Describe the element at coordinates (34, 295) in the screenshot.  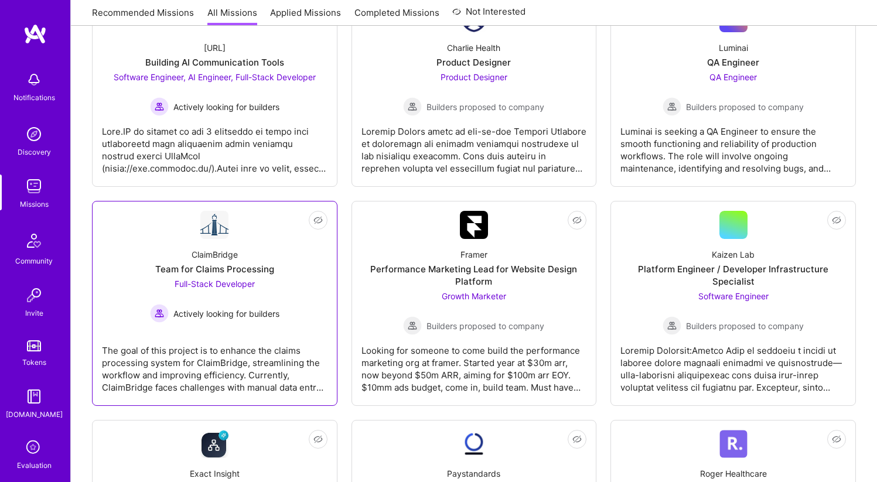
I see `img: Invite` at that location.